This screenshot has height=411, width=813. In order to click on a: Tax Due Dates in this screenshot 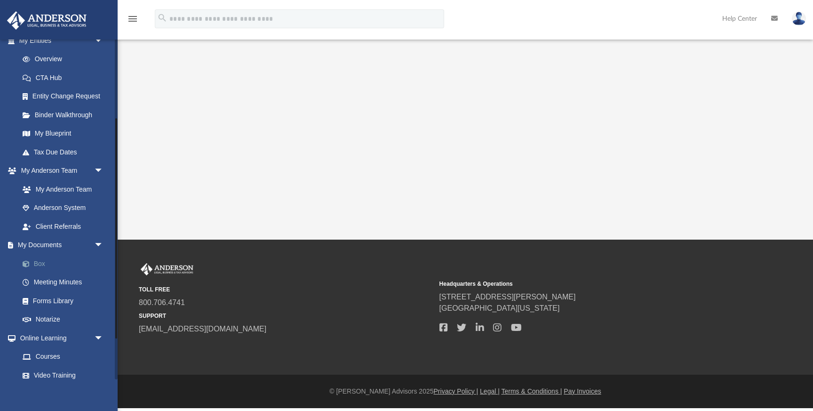, I will do `click(65, 152)`.